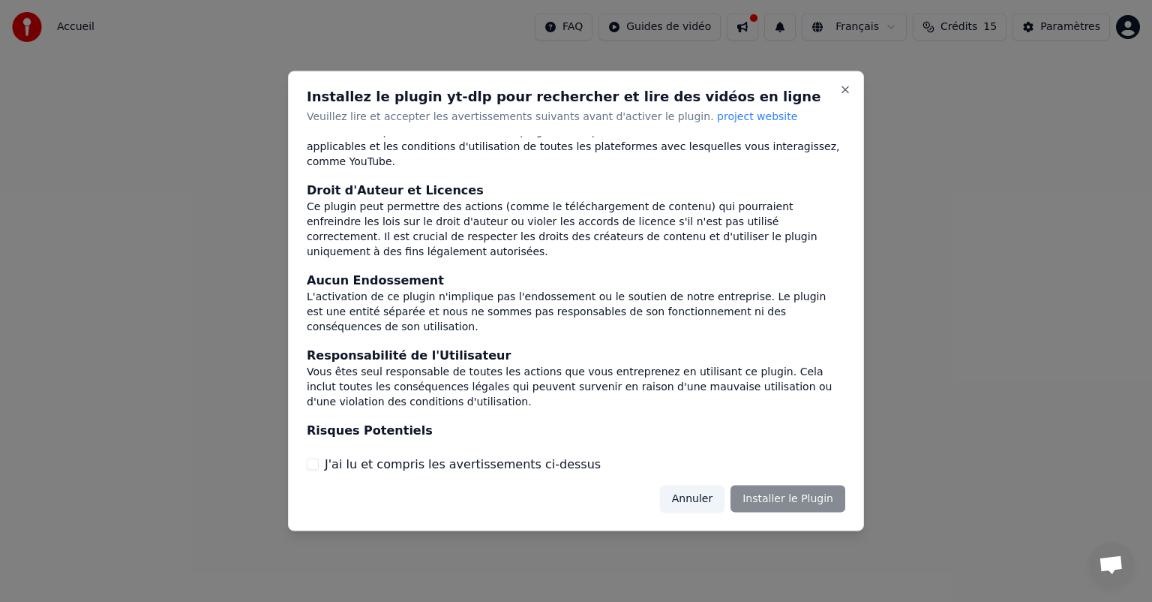 The image size is (1152, 602). Describe the element at coordinates (692, 498) in the screenshot. I see `button: Annuler` at that location.